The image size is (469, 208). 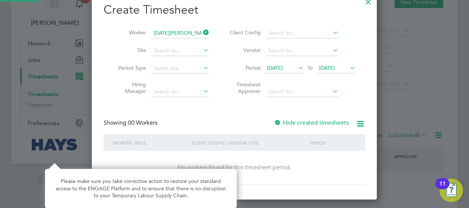 I want to click on label: Client Config, so click(x=244, y=32).